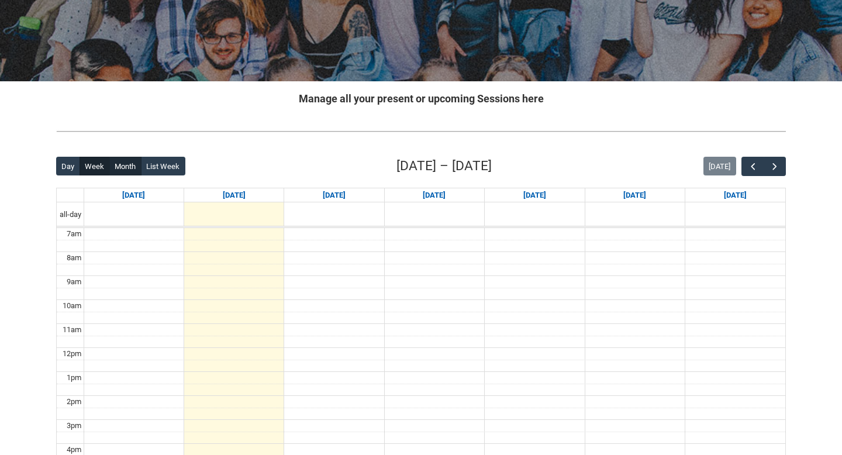 The width and height of the screenshot is (842, 455). What do you see at coordinates (421, 131) in the screenshot?
I see `img: REDU_GREY_LINE` at bounding box center [421, 131].